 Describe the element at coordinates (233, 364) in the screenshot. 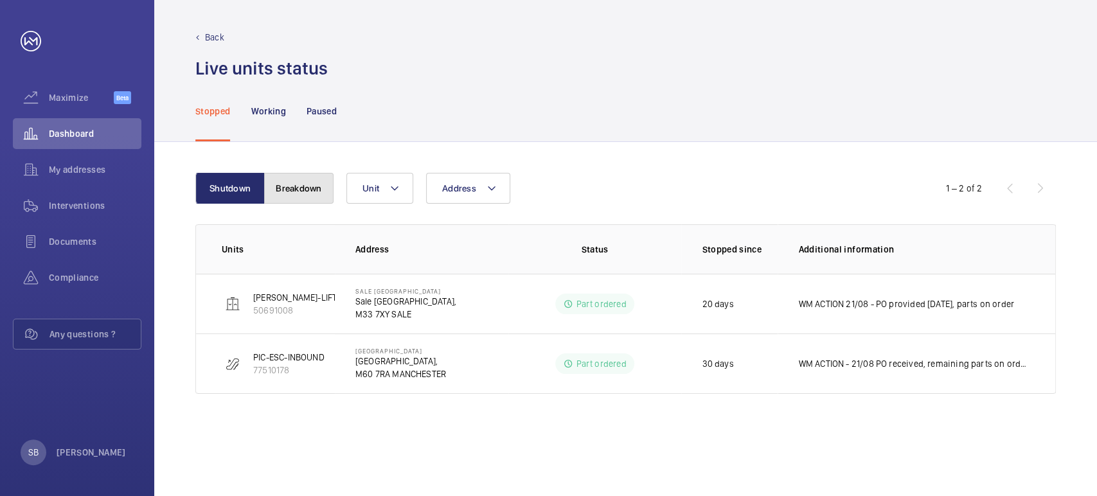

I see `img: escalator.svg` at that location.